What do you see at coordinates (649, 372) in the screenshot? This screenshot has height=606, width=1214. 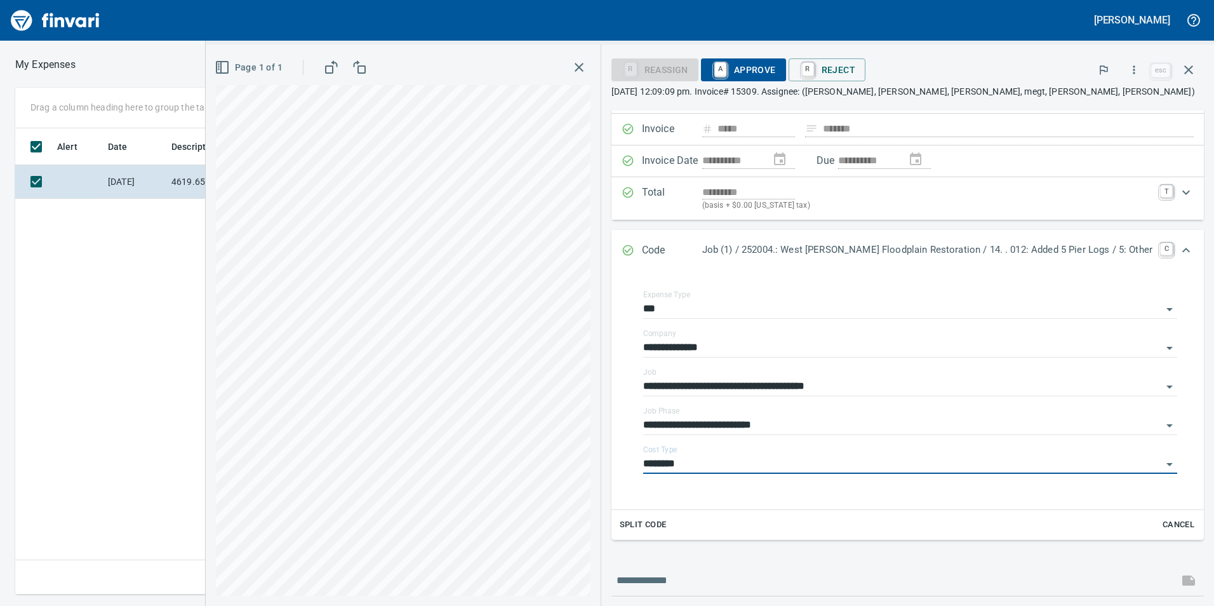 I see `label: Job` at bounding box center [649, 372].